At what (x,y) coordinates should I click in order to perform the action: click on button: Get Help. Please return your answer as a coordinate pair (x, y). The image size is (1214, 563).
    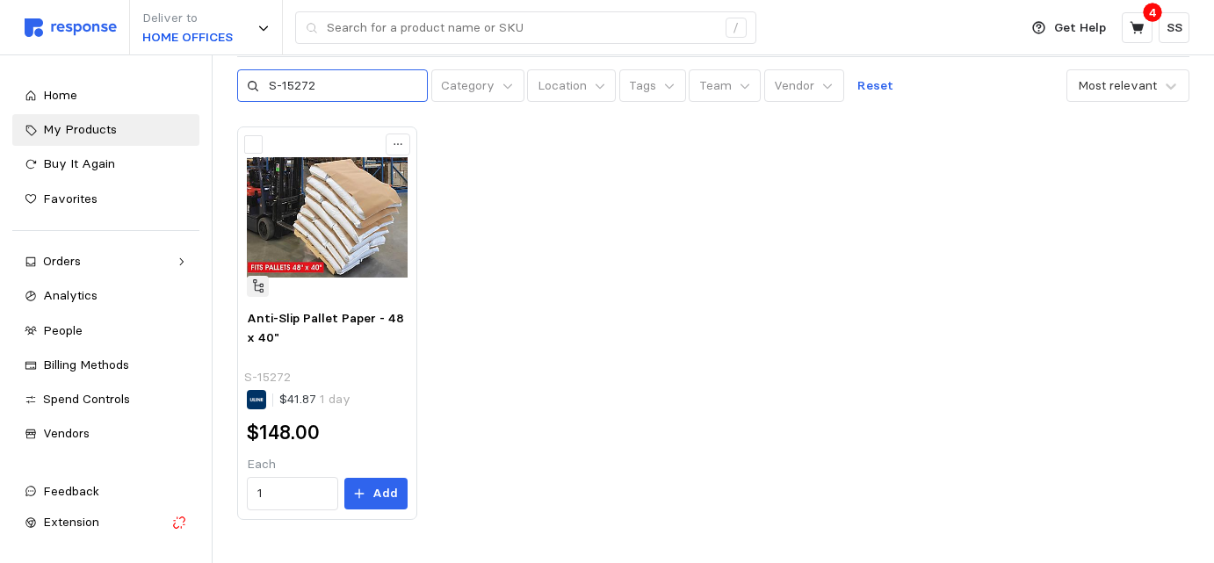
    Looking at the image, I should click on (1069, 28).